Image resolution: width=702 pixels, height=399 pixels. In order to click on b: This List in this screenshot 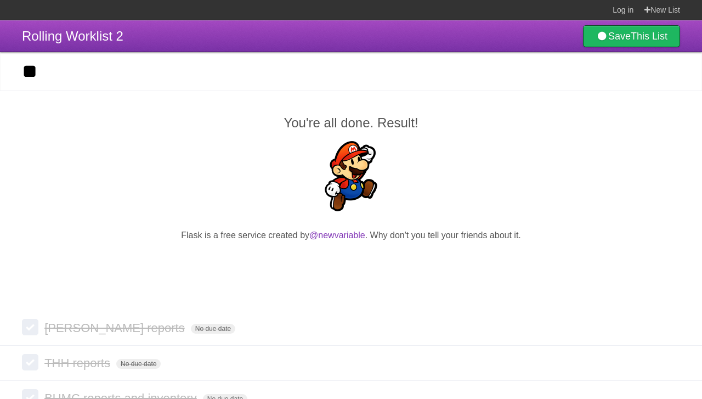, I will do `click(648, 36)`.